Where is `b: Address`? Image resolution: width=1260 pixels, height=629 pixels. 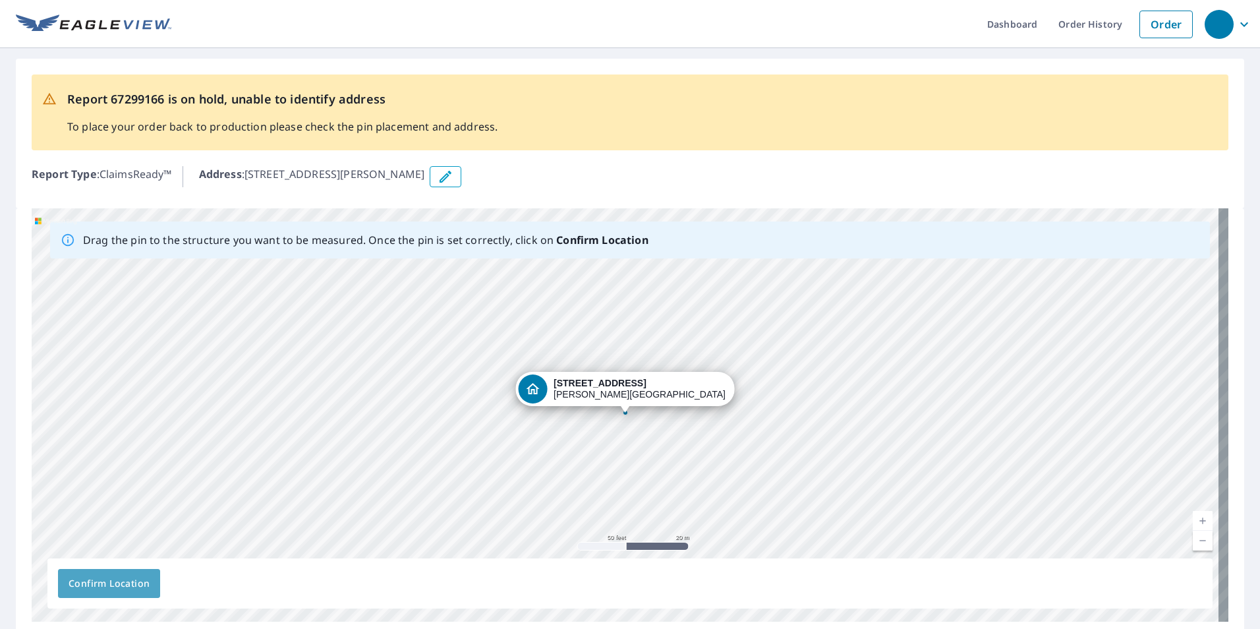
b: Address is located at coordinates (220, 174).